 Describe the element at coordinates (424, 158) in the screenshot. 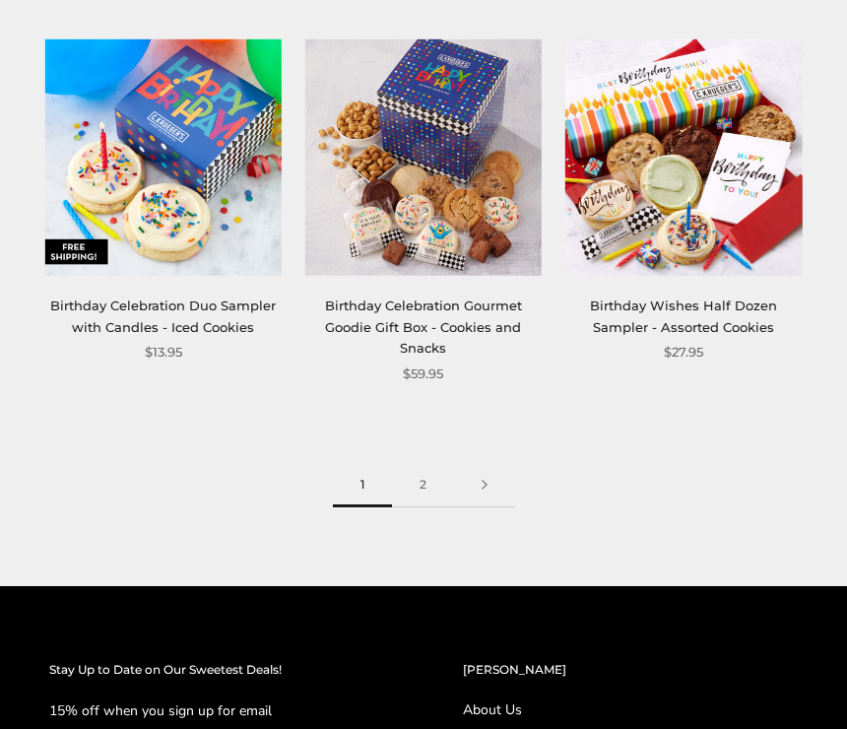

I see `img: Birthday Celebration Gourmet Goodie Gift Box - Cookies and Snacks` at that location.